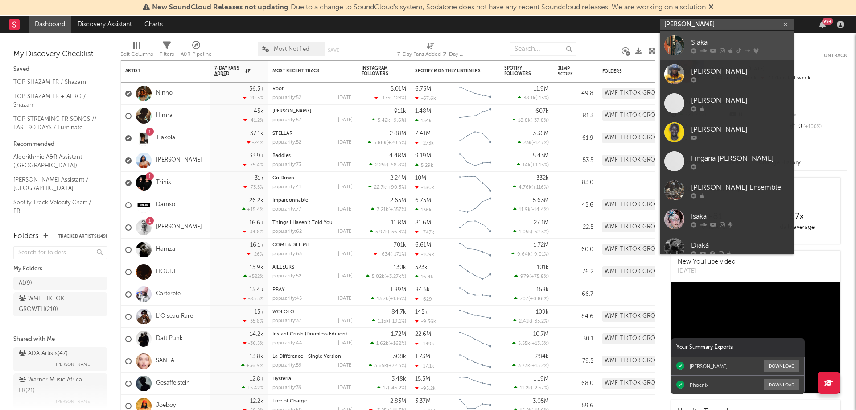 The image size is (856, 410). What do you see at coordinates (313, 200) in the screenshot?
I see `div: Impardonnable` at bounding box center [313, 200].